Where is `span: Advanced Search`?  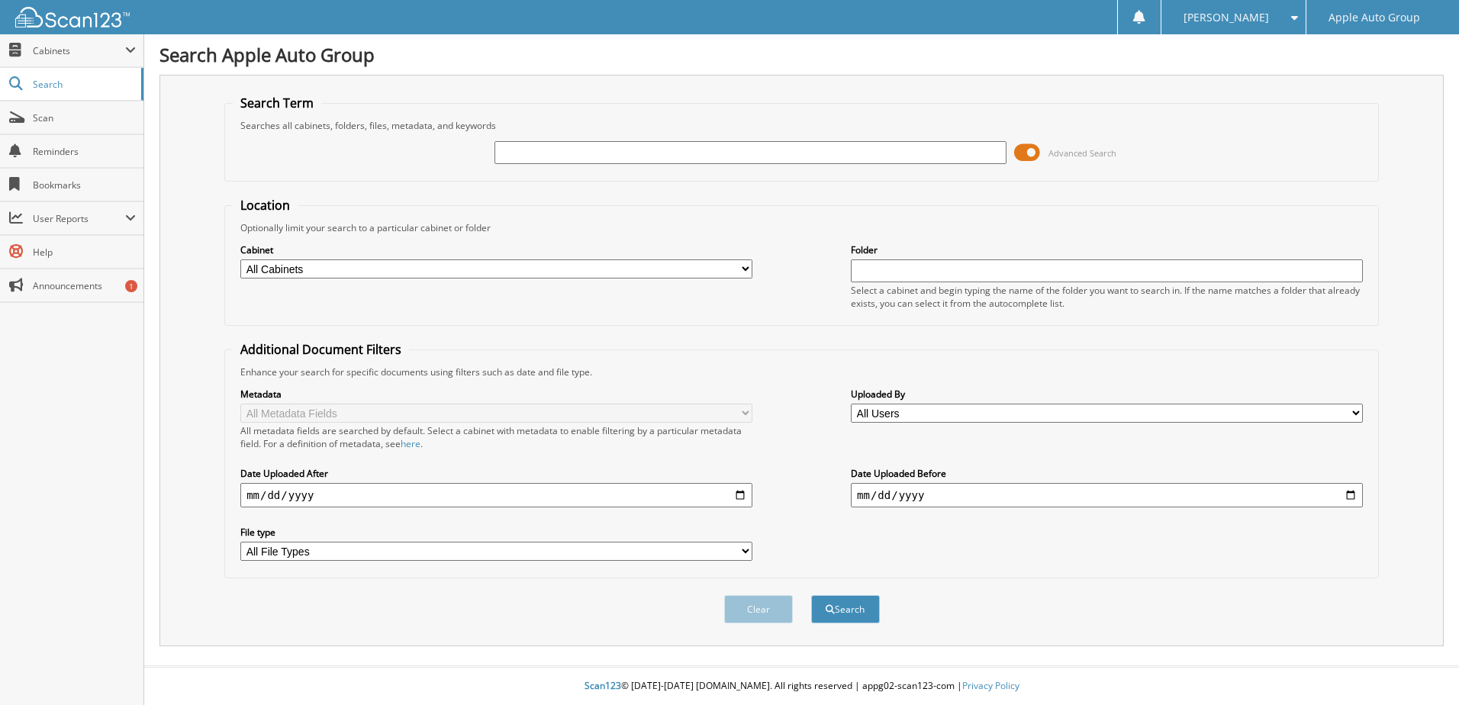 span: Advanced Search is located at coordinates (1082, 153).